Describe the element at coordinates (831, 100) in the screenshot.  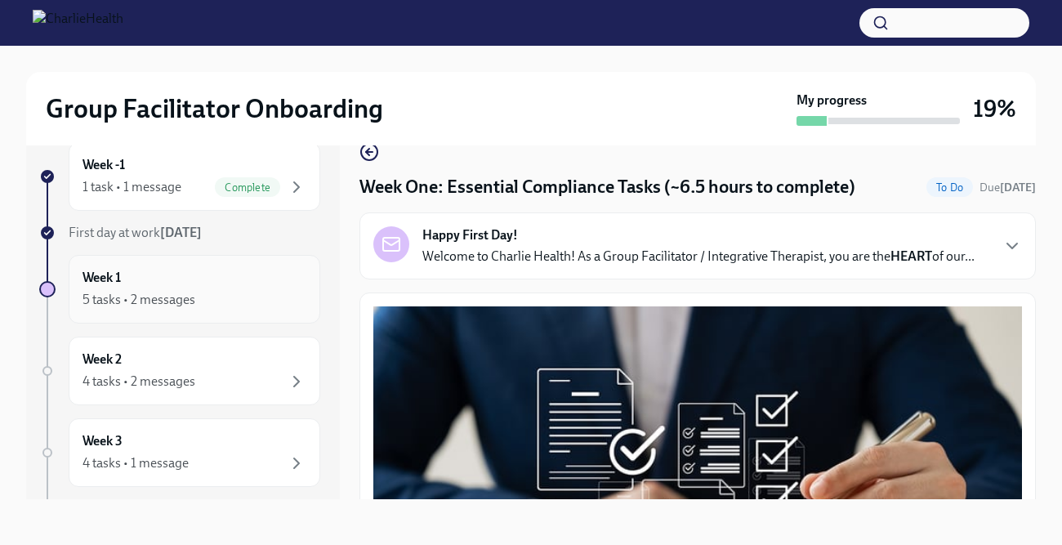
I see `strong: My progress` at that location.